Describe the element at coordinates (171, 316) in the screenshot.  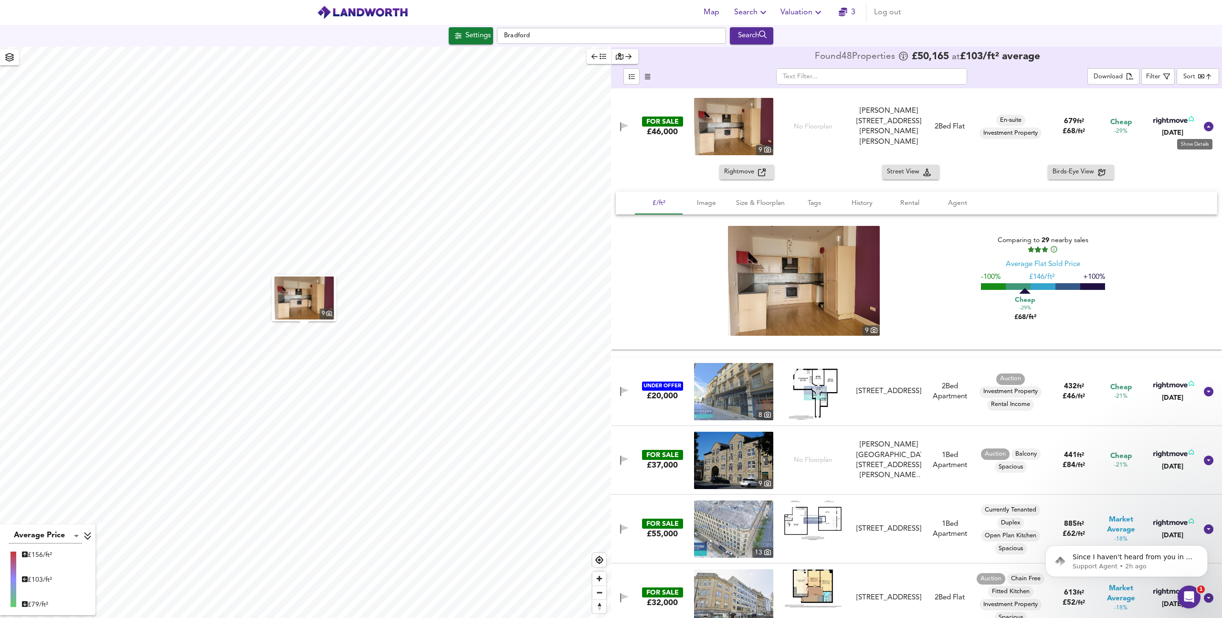
I see `button: Send a message…` at that location.